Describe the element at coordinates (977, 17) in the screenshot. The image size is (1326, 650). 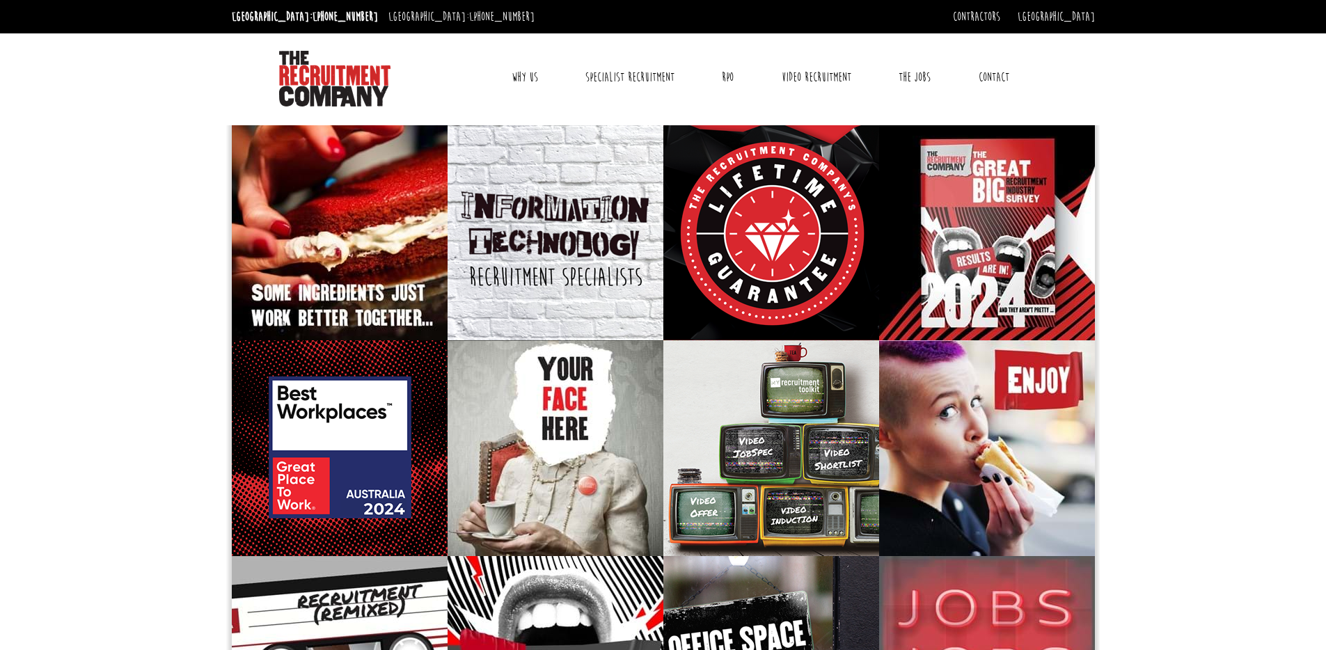
I see `a: Contractors` at that location.